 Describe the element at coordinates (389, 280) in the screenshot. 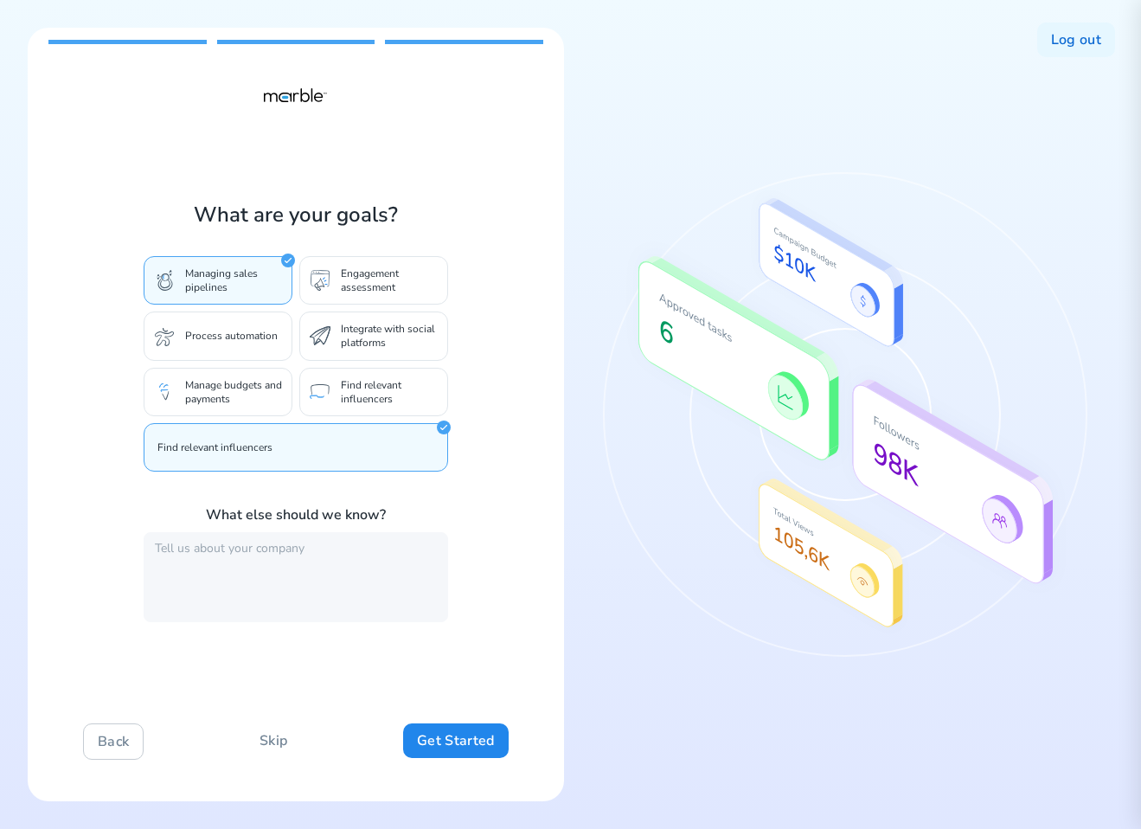

I see `p: Engagement assessment` at that location.